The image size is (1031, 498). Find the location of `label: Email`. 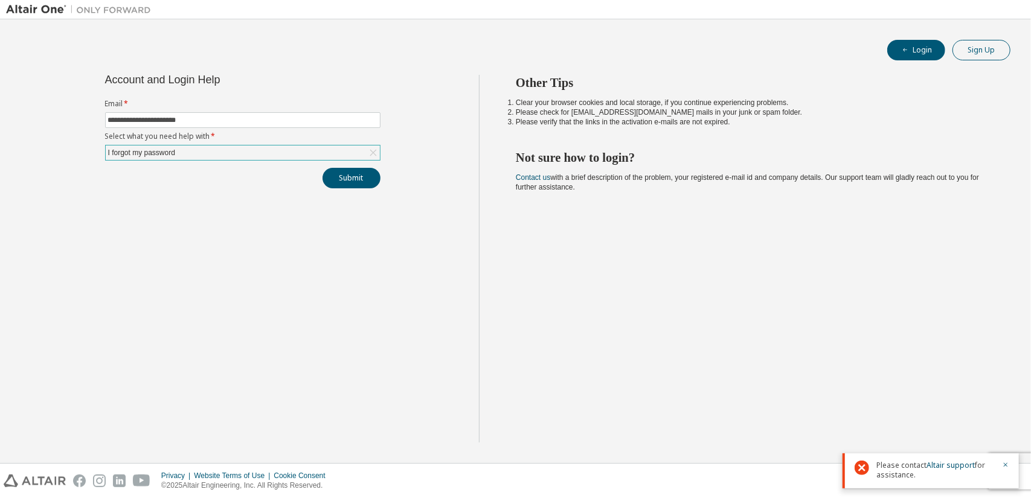

label: Email is located at coordinates (243, 104).